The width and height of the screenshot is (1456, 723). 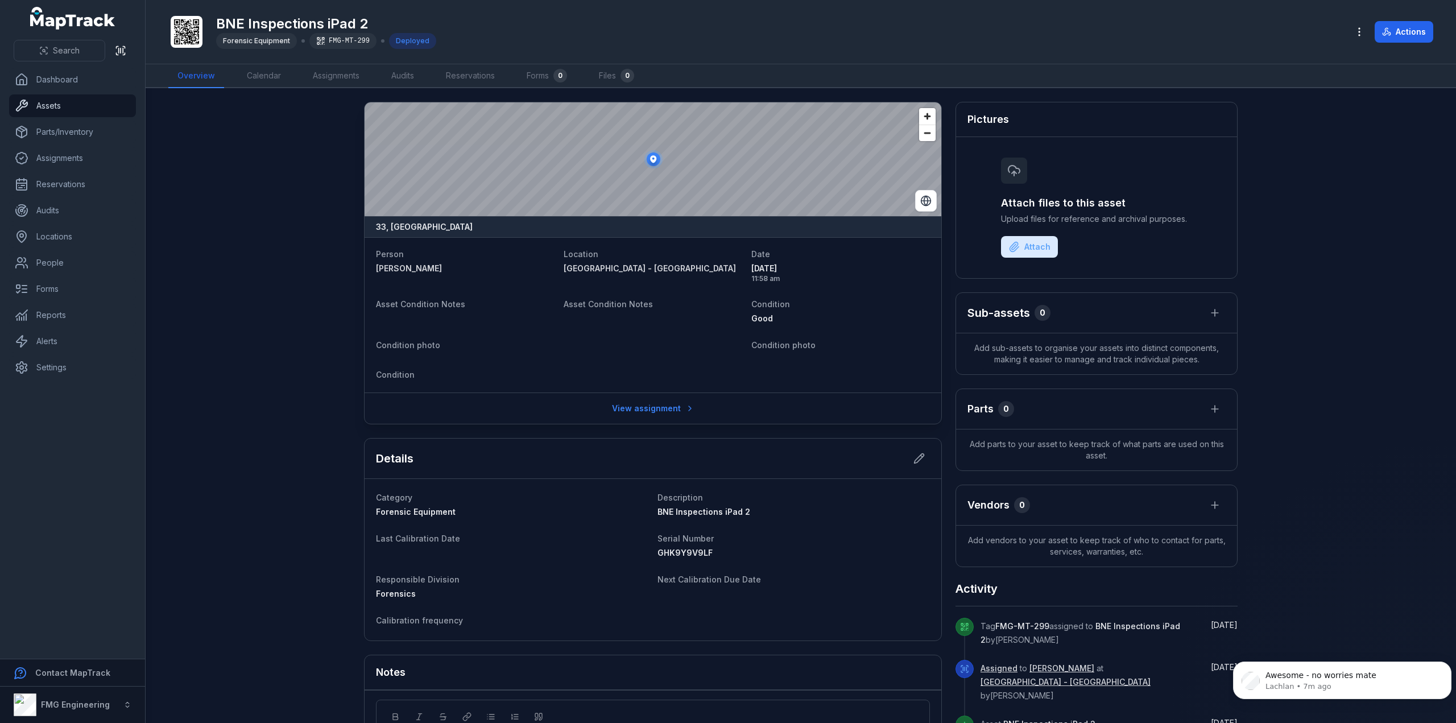 What do you see at coordinates (403, 76) in the screenshot?
I see `a: Audits` at bounding box center [403, 76].